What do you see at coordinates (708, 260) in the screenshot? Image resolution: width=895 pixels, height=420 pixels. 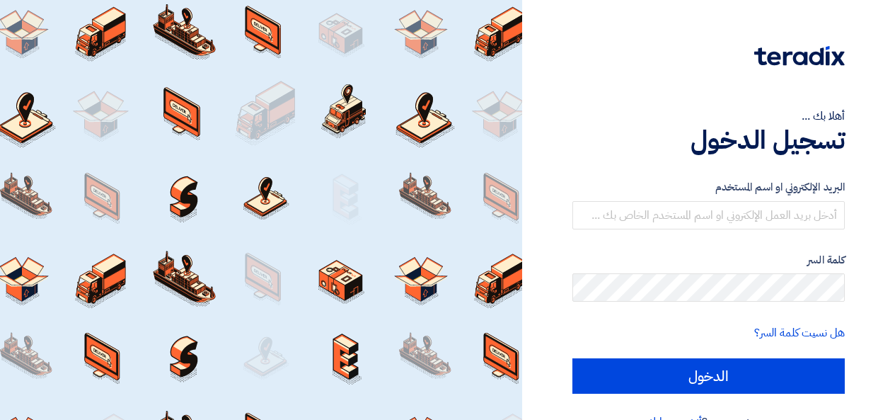 I see `label: كلمة السر` at bounding box center [708, 260].